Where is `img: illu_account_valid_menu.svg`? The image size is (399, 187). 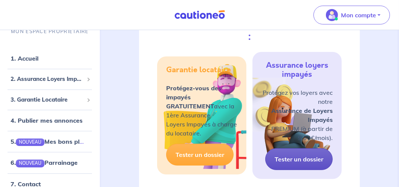 img: illu_account_valid_menu.svg is located at coordinates (332, 15).